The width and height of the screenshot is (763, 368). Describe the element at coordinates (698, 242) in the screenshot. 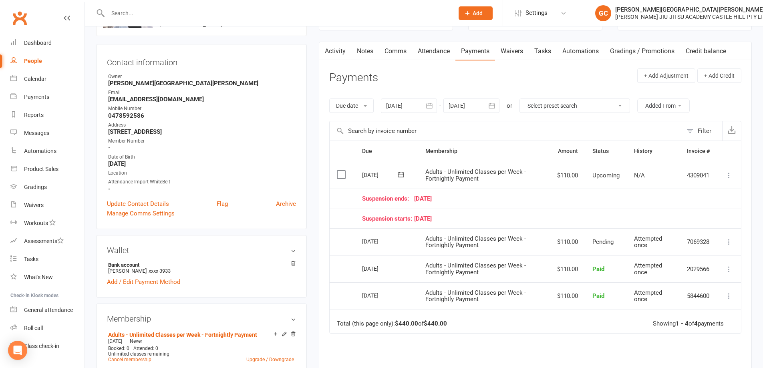

I see `td: 7069328` at that location.